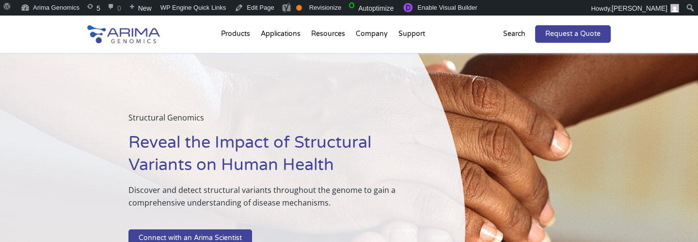  Describe the element at coordinates (273, 157) in the screenshot. I see `h1: Reveal the Impact of Structural Variants on Human Health` at that location.